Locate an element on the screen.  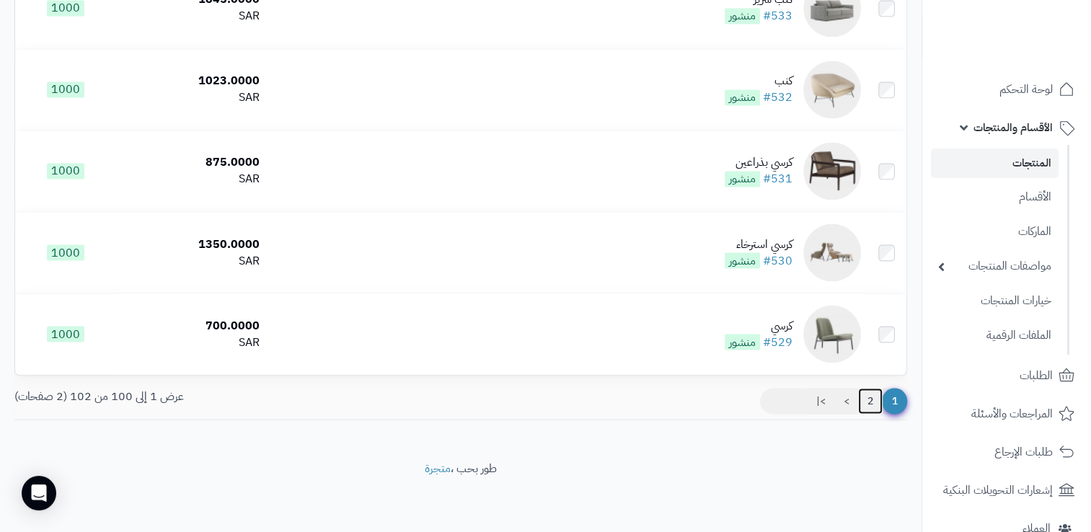
div: عرض 1 إلى 100 من 102 (2 صفحات) is located at coordinates (232, 396).